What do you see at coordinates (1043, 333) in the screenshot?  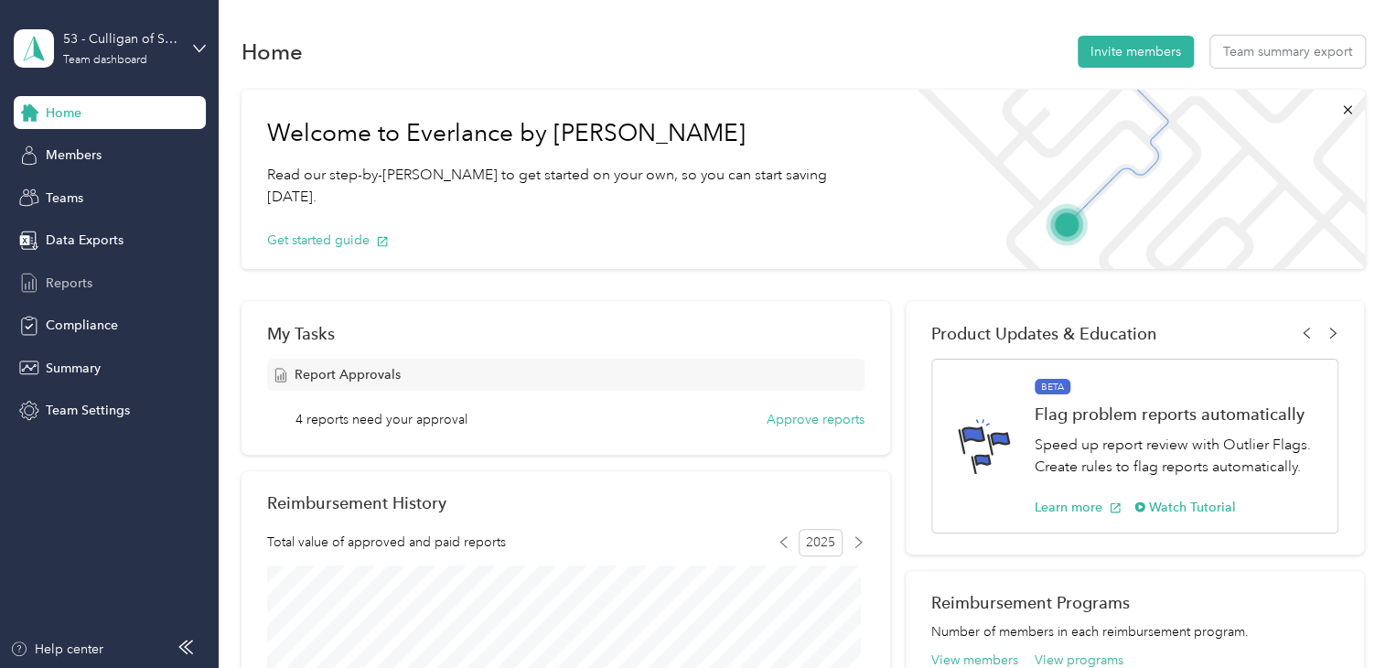 I see `span: Product Updates & Education` at bounding box center [1043, 333].